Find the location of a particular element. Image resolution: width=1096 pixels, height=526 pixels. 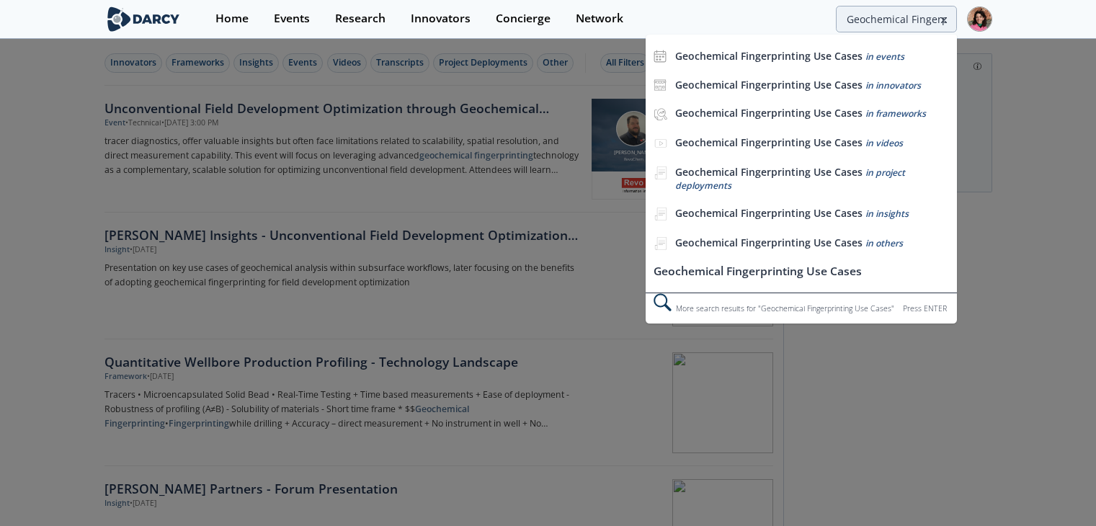

div: Events is located at coordinates (292, 19).